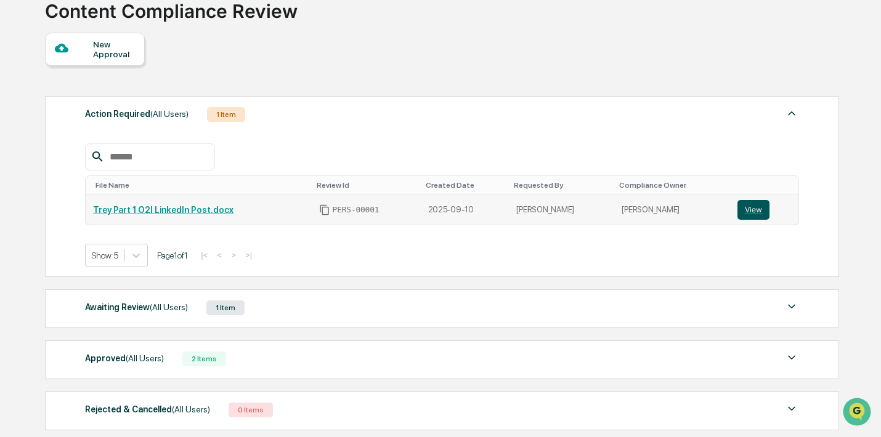 The image size is (881, 437). I want to click on div: Action Required, so click(137, 114).